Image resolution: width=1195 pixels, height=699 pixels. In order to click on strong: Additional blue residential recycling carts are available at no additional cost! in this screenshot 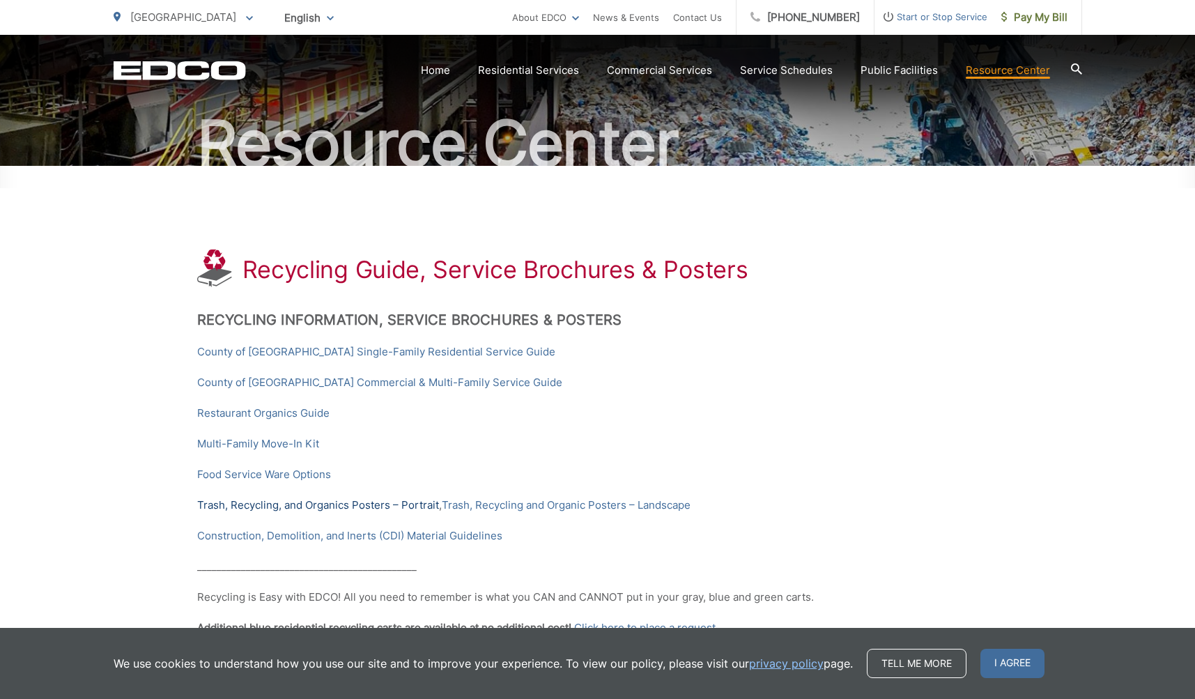, I will do `click(384, 627)`.